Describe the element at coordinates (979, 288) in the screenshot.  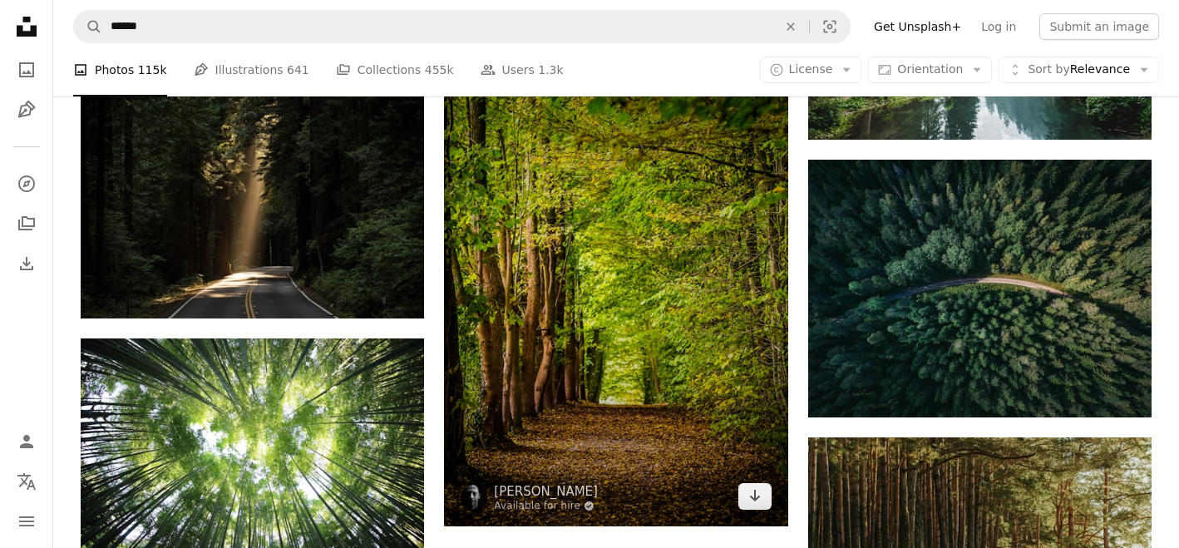
I see `a: aerial shot of road surrounded by green trees` at that location.